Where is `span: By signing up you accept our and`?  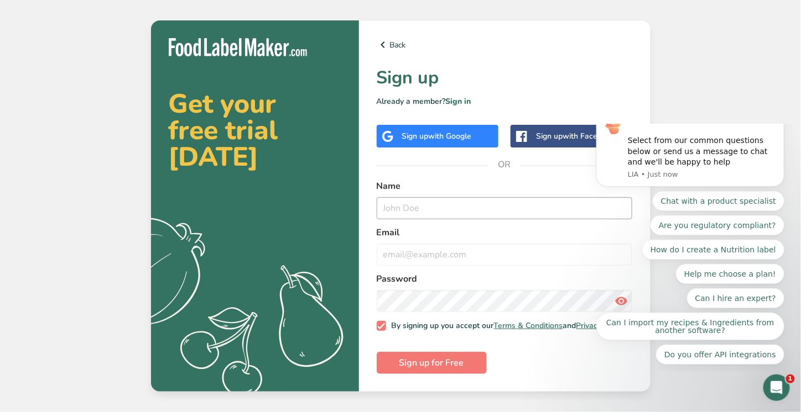 span: By signing up you accept our and is located at coordinates (505, 326).